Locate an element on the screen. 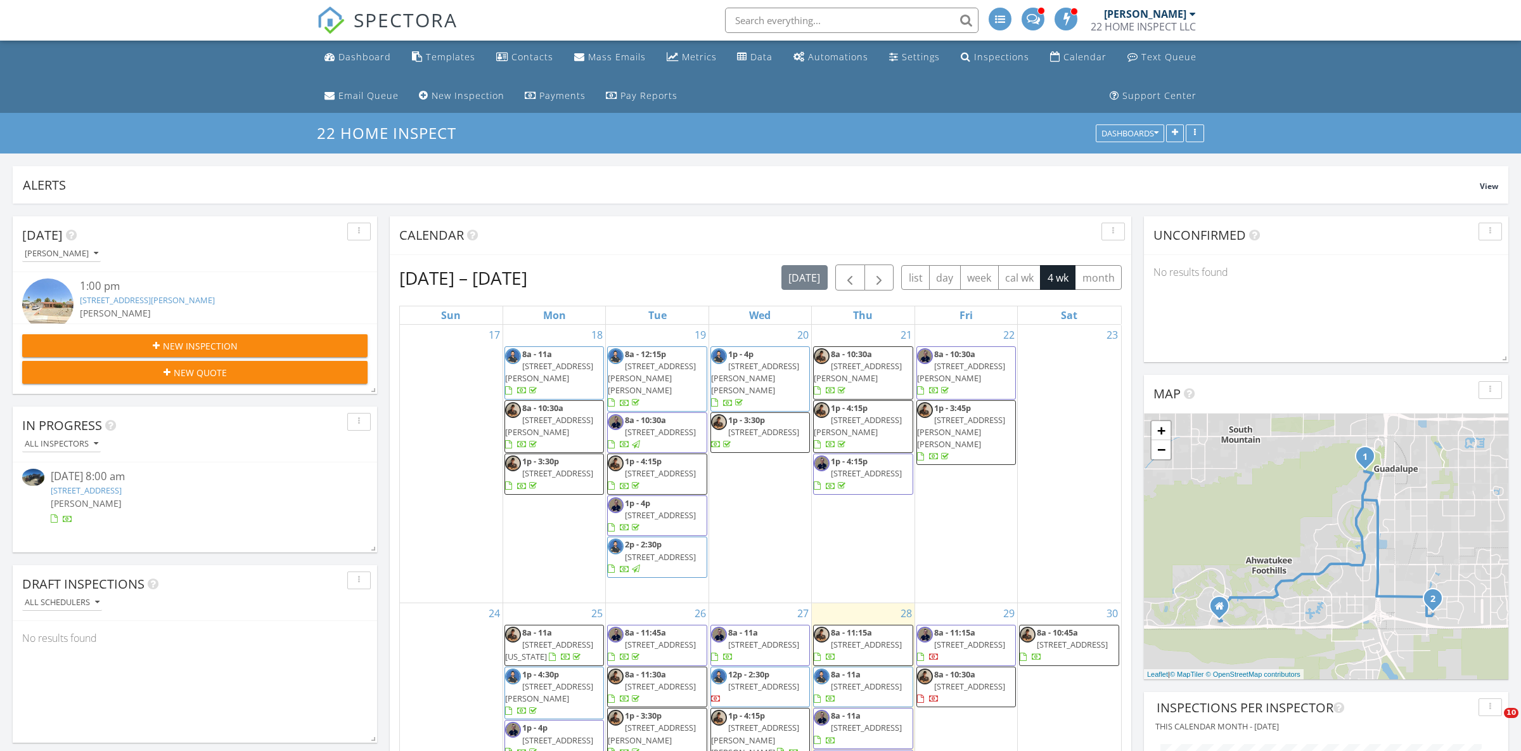  span: 8a - 12:15p is located at coordinates (645, 354).